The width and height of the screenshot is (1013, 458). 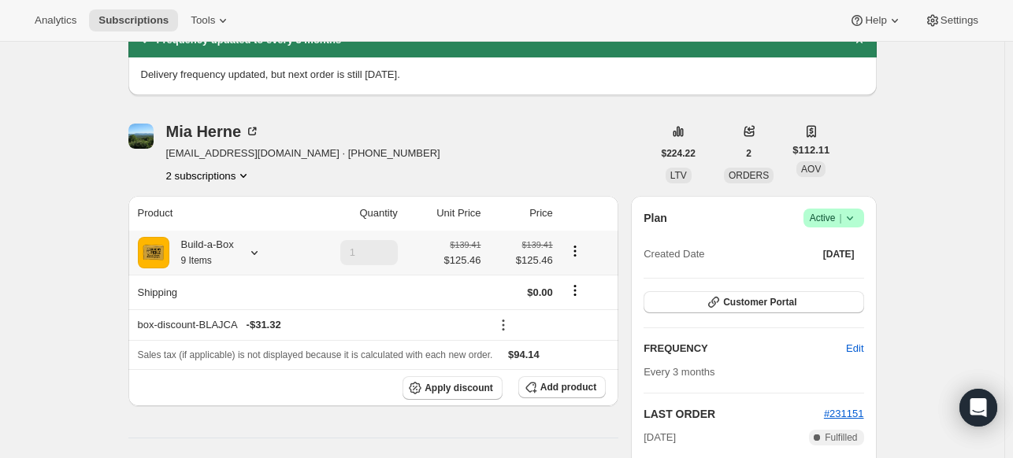 What do you see at coordinates (843, 414) in the screenshot?
I see `button: #231151` at bounding box center [843, 414].